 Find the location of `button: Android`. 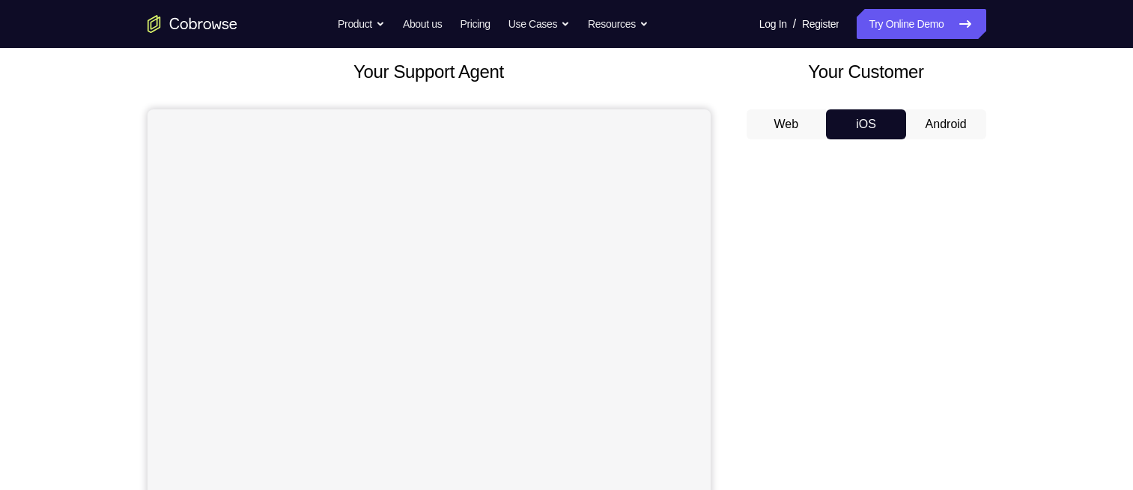

button: Android is located at coordinates (946, 124).